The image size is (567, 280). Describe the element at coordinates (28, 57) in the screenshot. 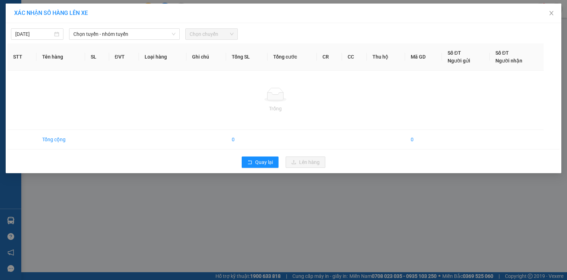

I see `span: Điện thoại:` at that location.